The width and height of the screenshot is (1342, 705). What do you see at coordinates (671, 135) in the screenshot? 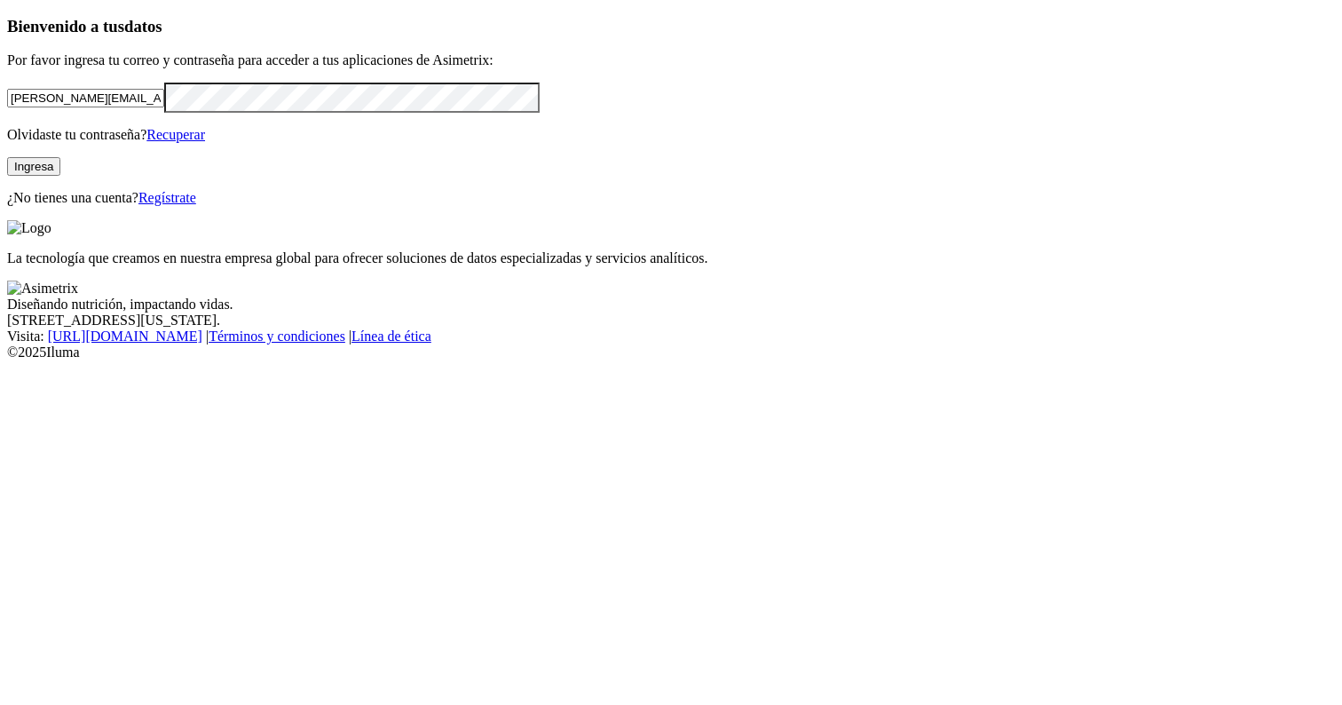
I see `p: Olvidaste tu contraseña?` at bounding box center [671, 135].